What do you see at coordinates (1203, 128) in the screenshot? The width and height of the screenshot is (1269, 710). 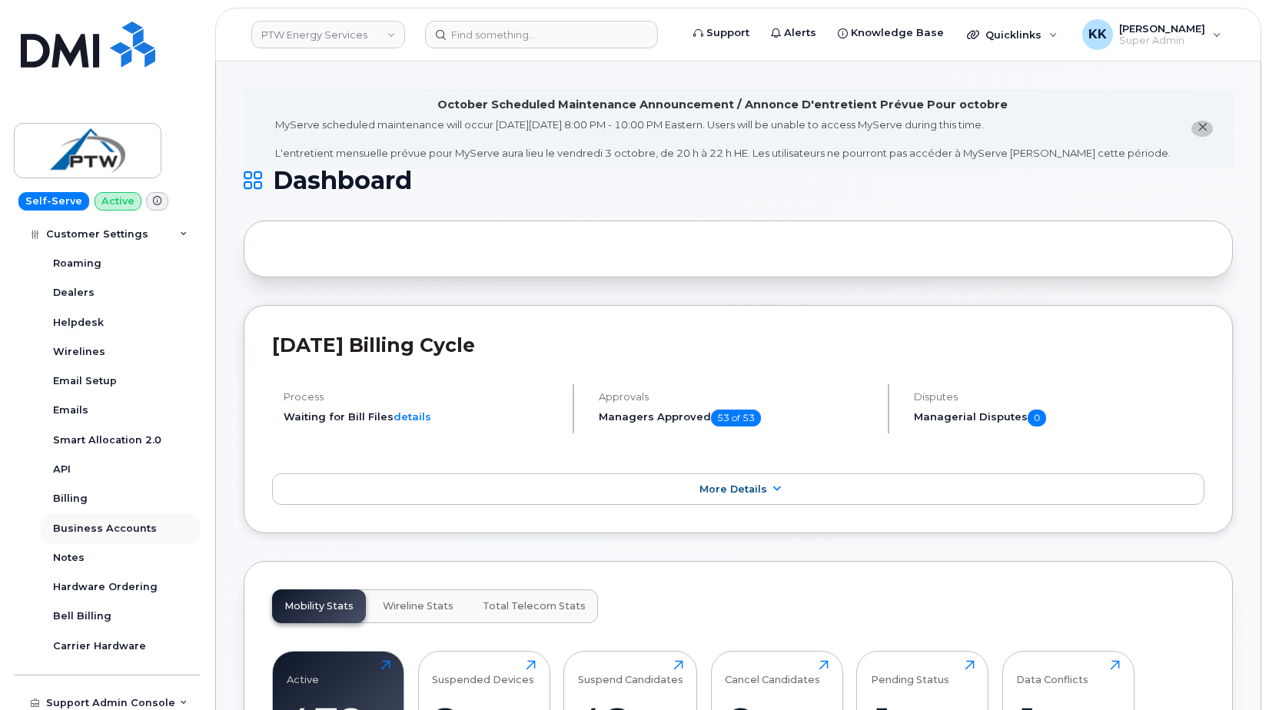 I see `button: close notification` at bounding box center [1203, 128].